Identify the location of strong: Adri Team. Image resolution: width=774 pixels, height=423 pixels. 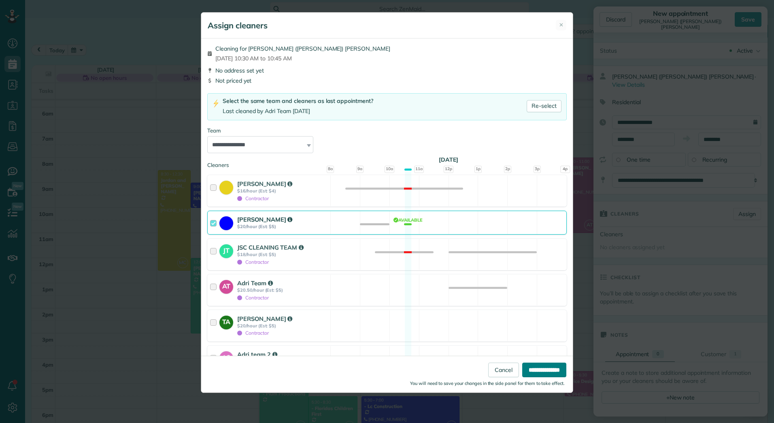
(255, 283).